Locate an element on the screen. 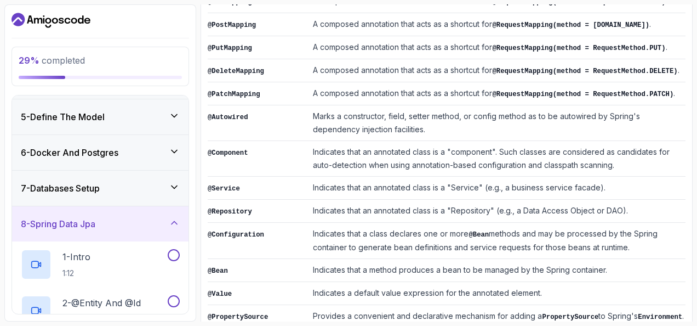 The width and height of the screenshot is (697, 326). code: @RequestMapping(method = RequestMethod.DELETE) is located at coordinates (585, 71).